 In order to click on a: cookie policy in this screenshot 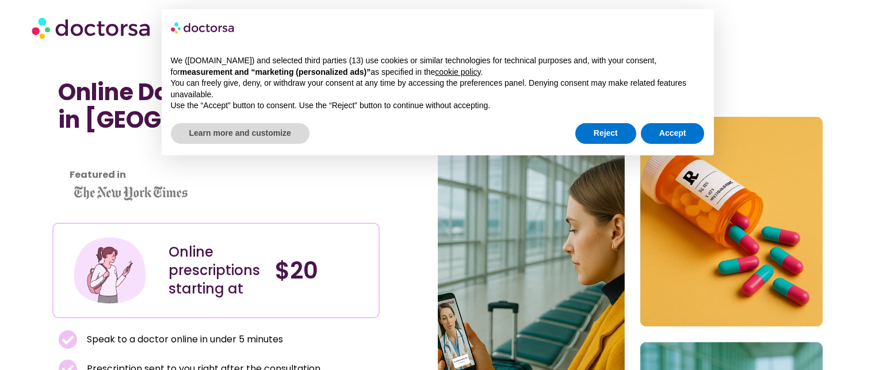, I will do `click(457, 72)`.